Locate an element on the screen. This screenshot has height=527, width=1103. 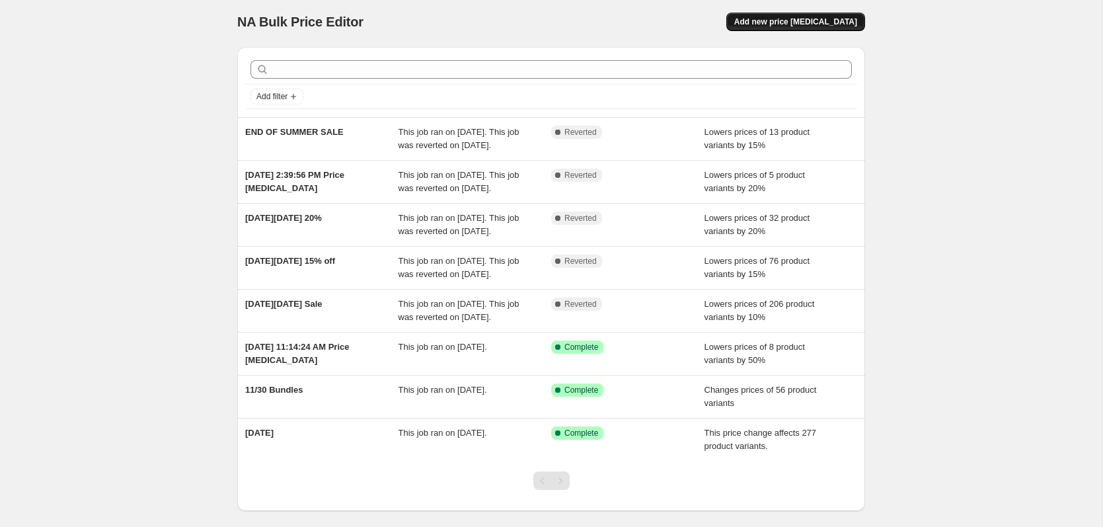
span: Changes prices of 56 product variants is located at coordinates (761, 396).